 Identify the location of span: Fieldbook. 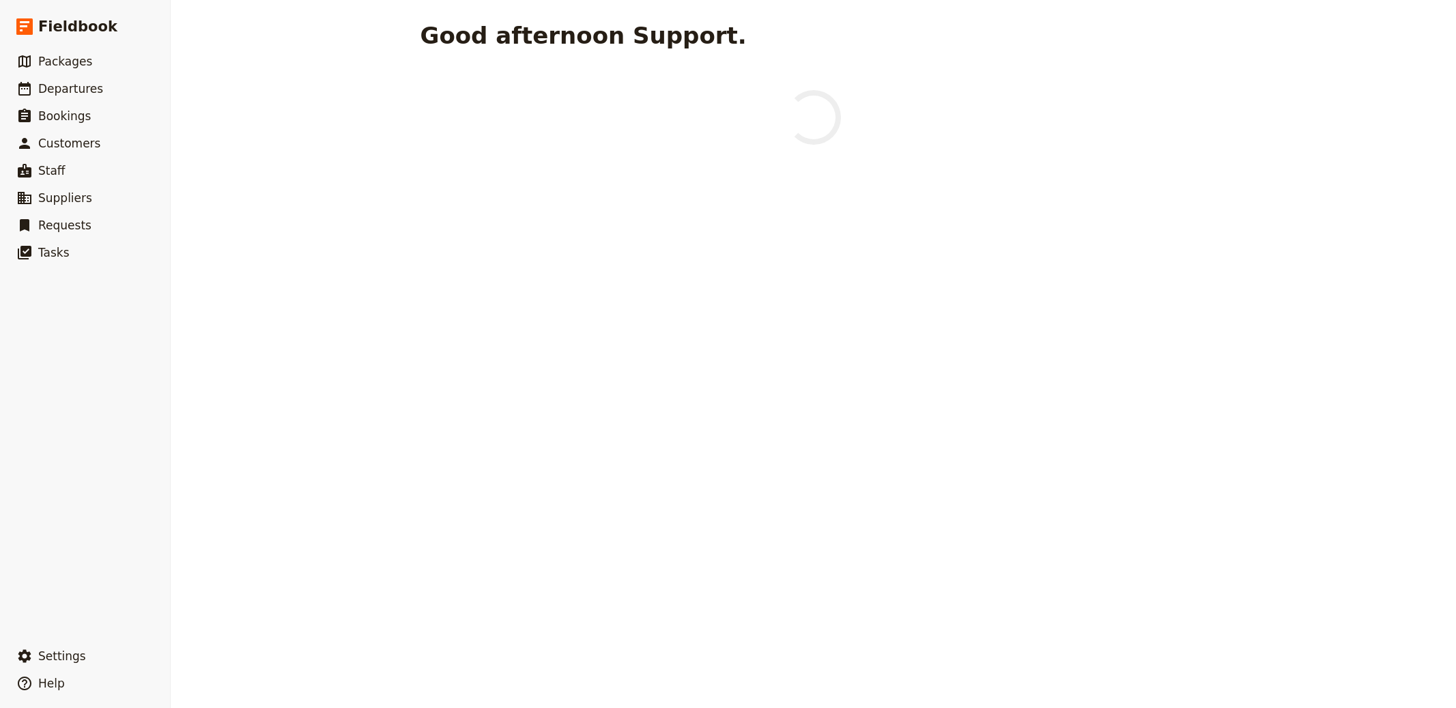
(78, 27).